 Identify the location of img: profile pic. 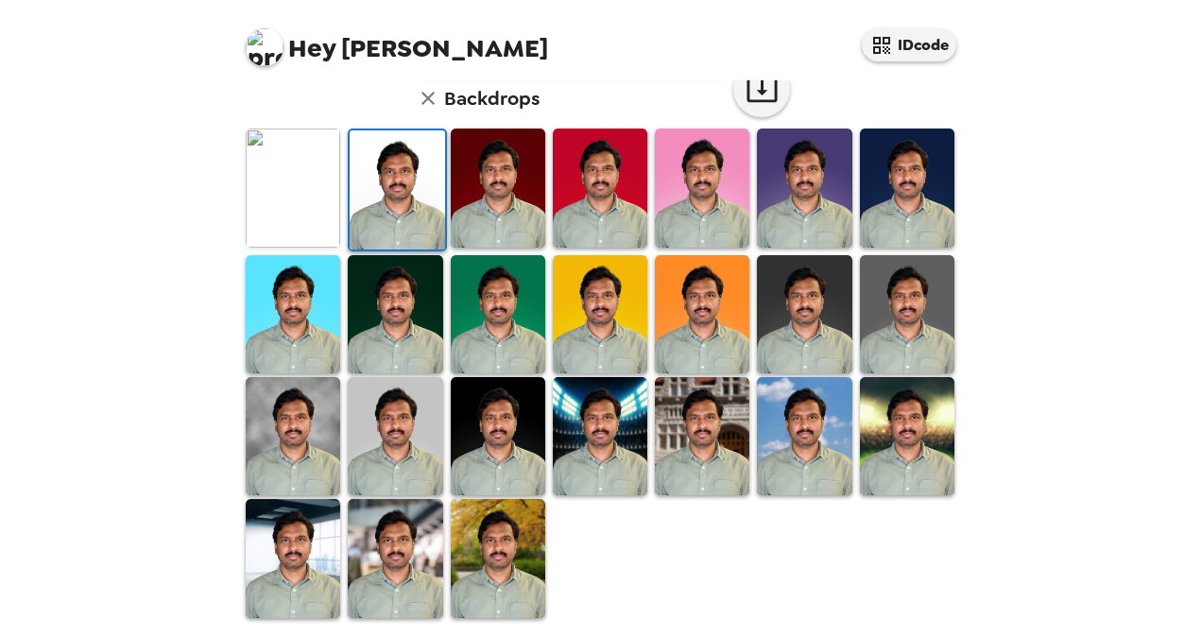
(264, 47).